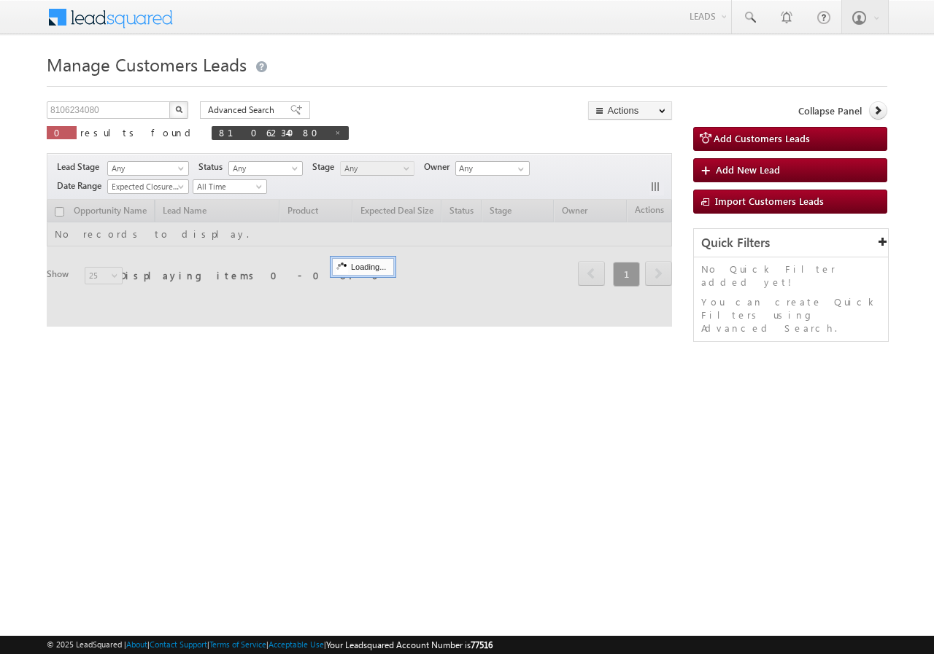  I want to click on span: Date Range, so click(82, 186).